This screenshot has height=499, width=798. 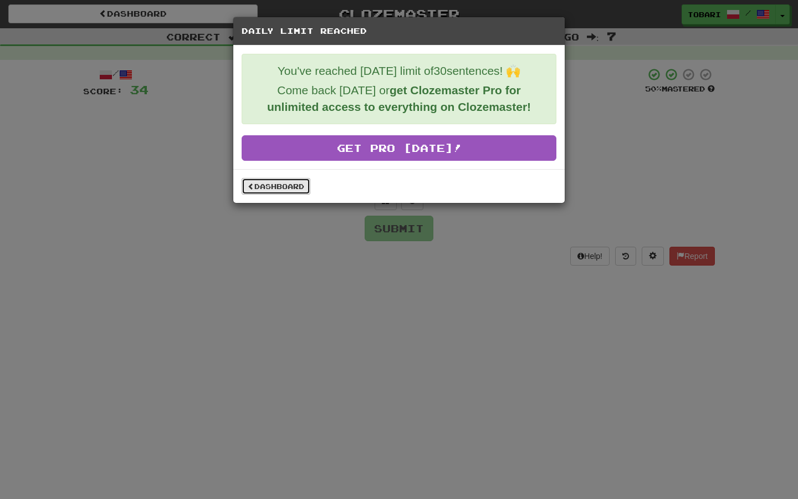 What do you see at coordinates (276, 186) in the screenshot?
I see `a: Dashboard` at bounding box center [276, 186].